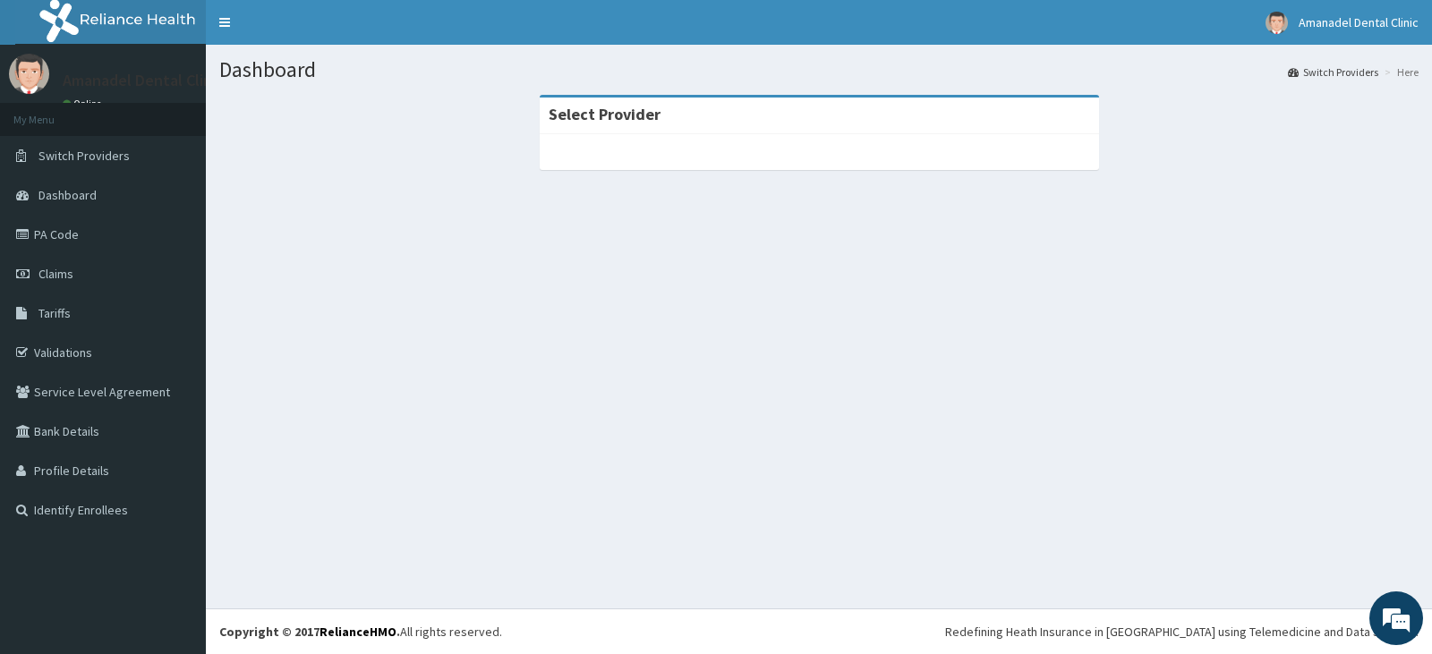 The image size is (1432, 654). I want to click on a: Online, so click(84, 104).